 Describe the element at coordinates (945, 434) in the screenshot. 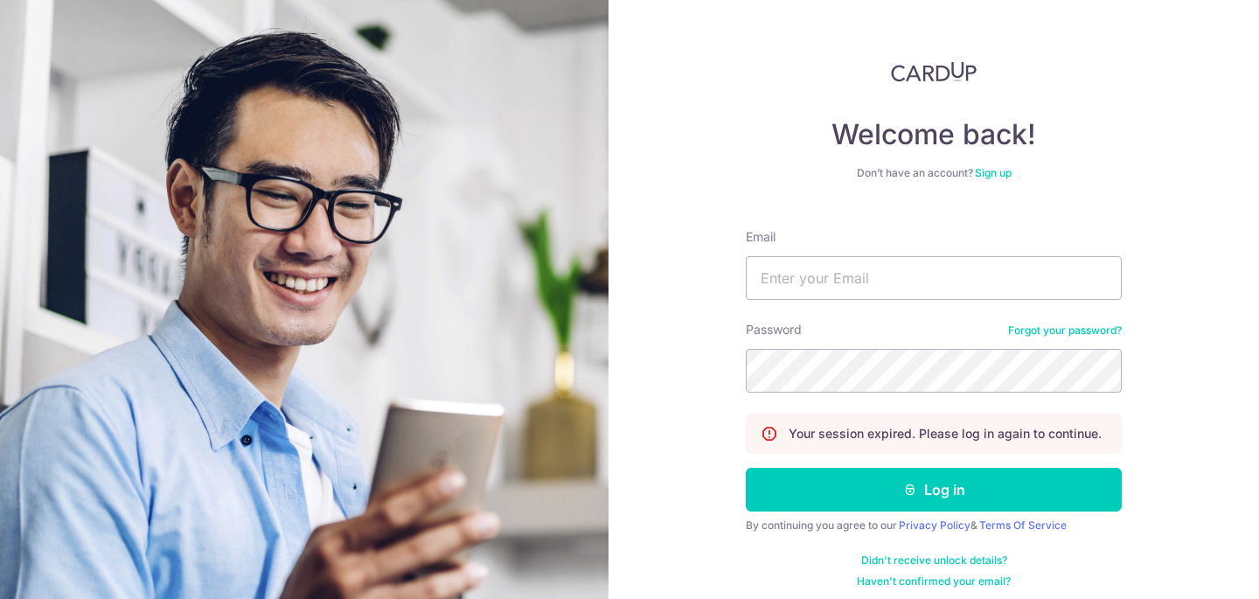

I see `p: Your session expired. Please log in again to continue.` at that location.